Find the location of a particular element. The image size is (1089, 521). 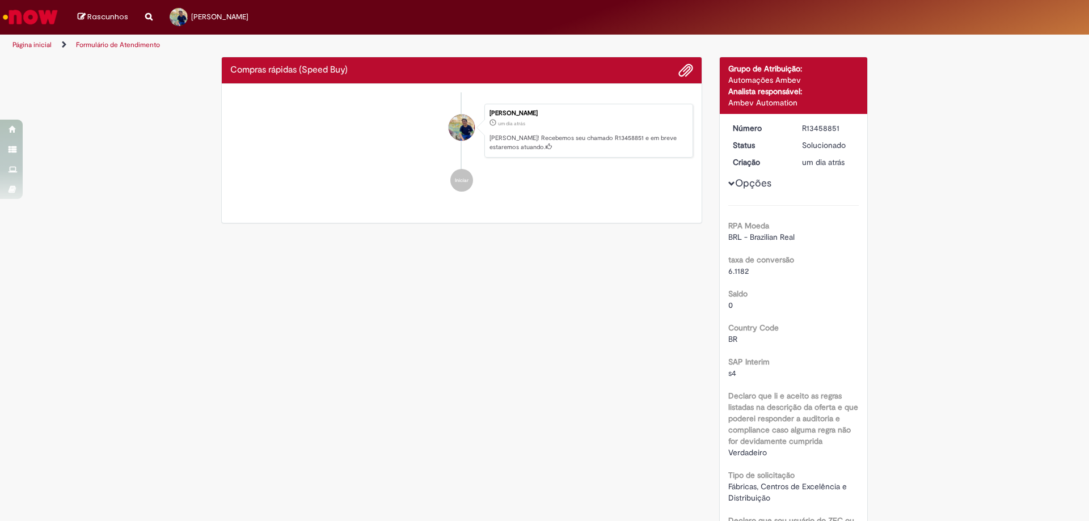

div: Ambev Automation is located at coordinates (793, 103).